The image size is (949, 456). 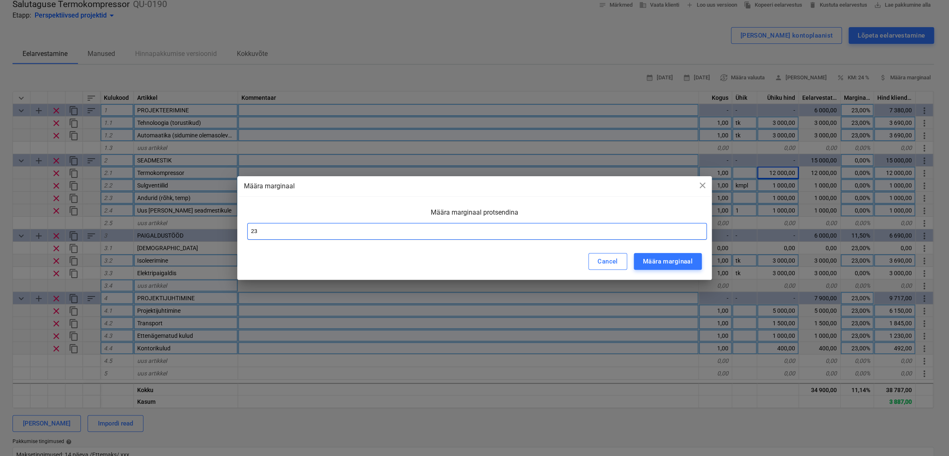 What do you see at coordinates (703, 186) in the screenshot?
I see `div: close` at bounding box center [703, 186].